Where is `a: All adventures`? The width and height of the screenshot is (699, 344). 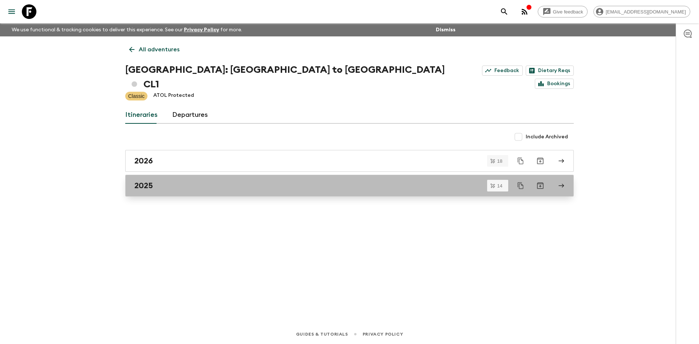 a: All adventures is located at coordinates (154, 50).